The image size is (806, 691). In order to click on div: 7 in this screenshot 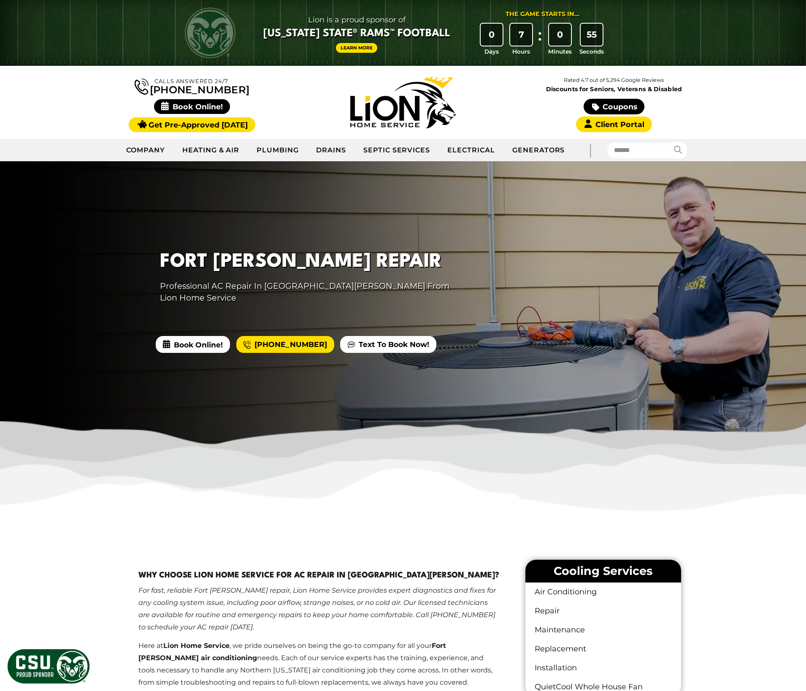, I will do `click(521, 35)`.